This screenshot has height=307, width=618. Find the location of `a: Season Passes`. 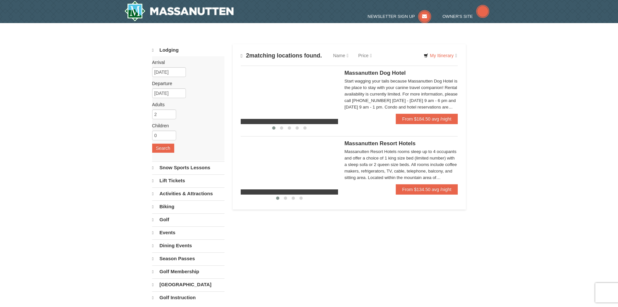

a: Season Passes is located at coordinates (188, 258).